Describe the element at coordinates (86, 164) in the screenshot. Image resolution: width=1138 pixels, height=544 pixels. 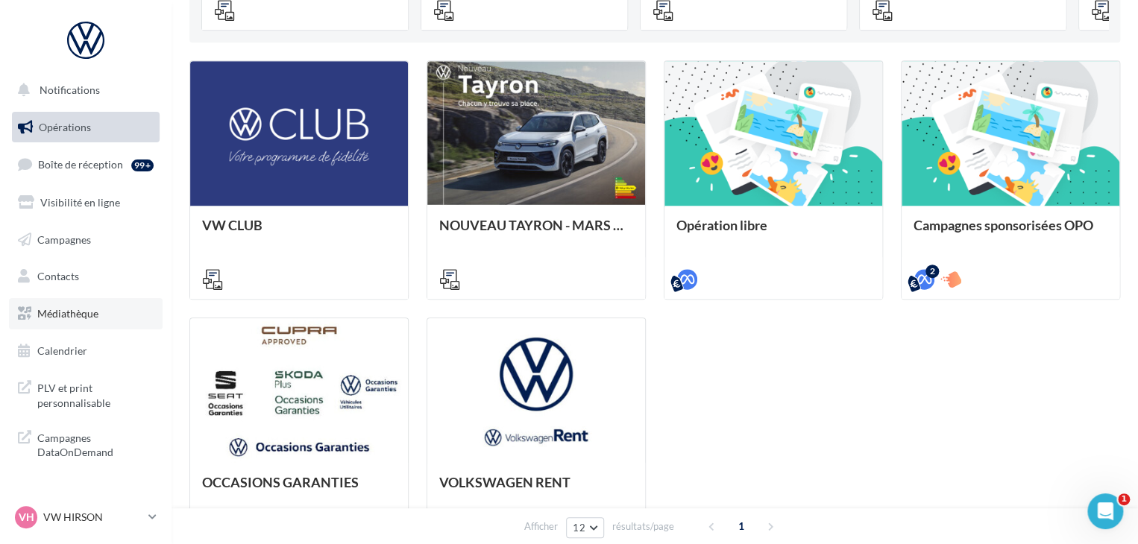
I see `a: Boîte de réception99+` at that location.